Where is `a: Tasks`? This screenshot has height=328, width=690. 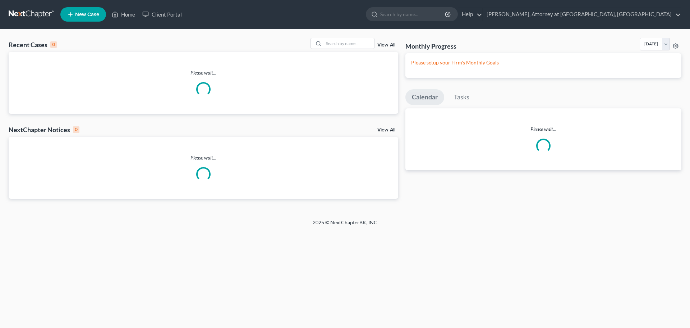
a: Tasks is located at coordinates (462, 97).